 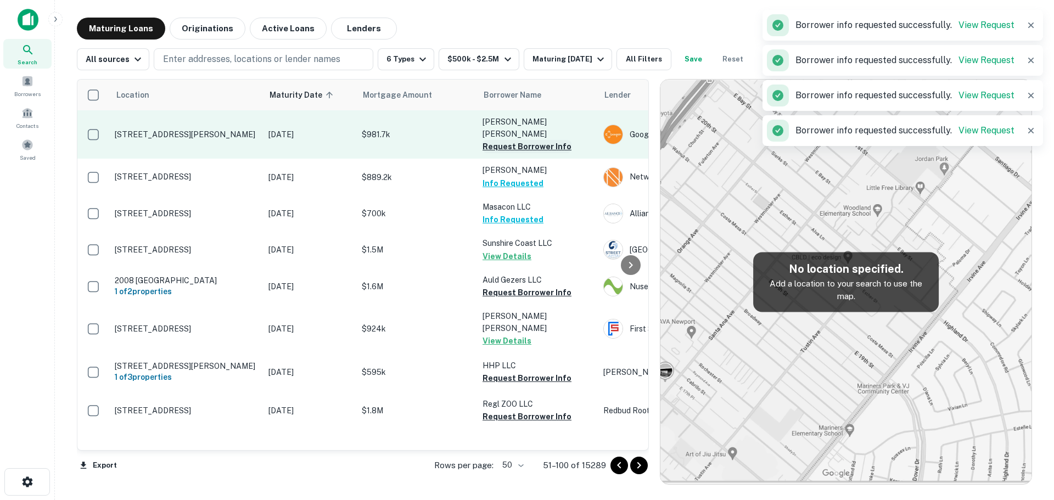 What do you see at coordinates (537, 280) in the screenshot?
I see `p: Auld Gezers LLC` at bounding box center [537, 280].